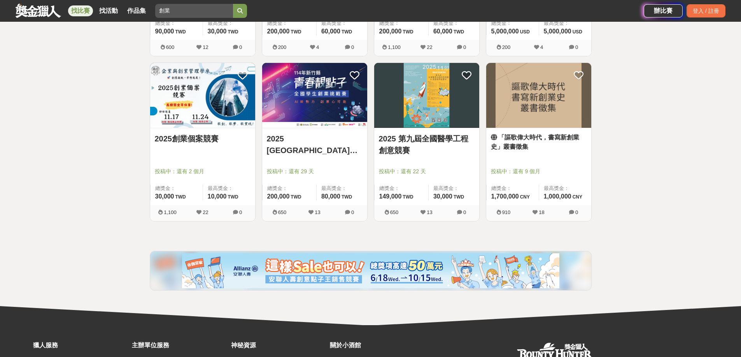 This screenshot has height=357, width=741. What do you see at coordinates (539, 172) in the screenshot?
I see `span: 投稿中：還有 9 個月` at bounding box center [539, 172].